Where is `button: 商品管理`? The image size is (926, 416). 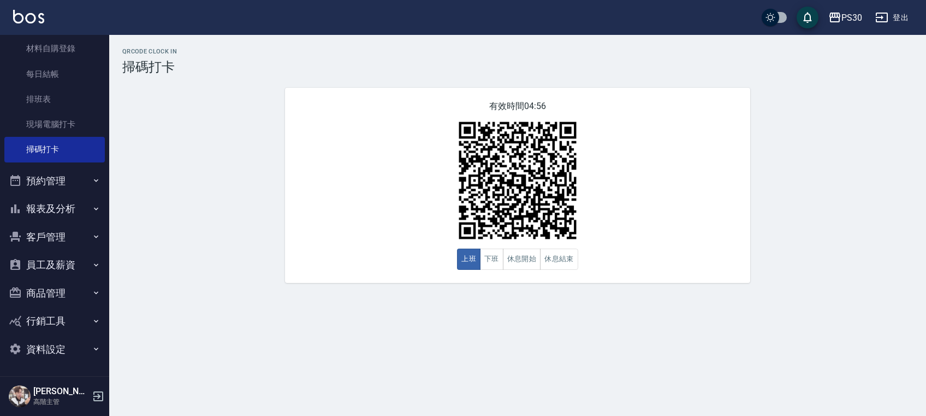
button: 商品管理 is located at coordinates (55, 294).